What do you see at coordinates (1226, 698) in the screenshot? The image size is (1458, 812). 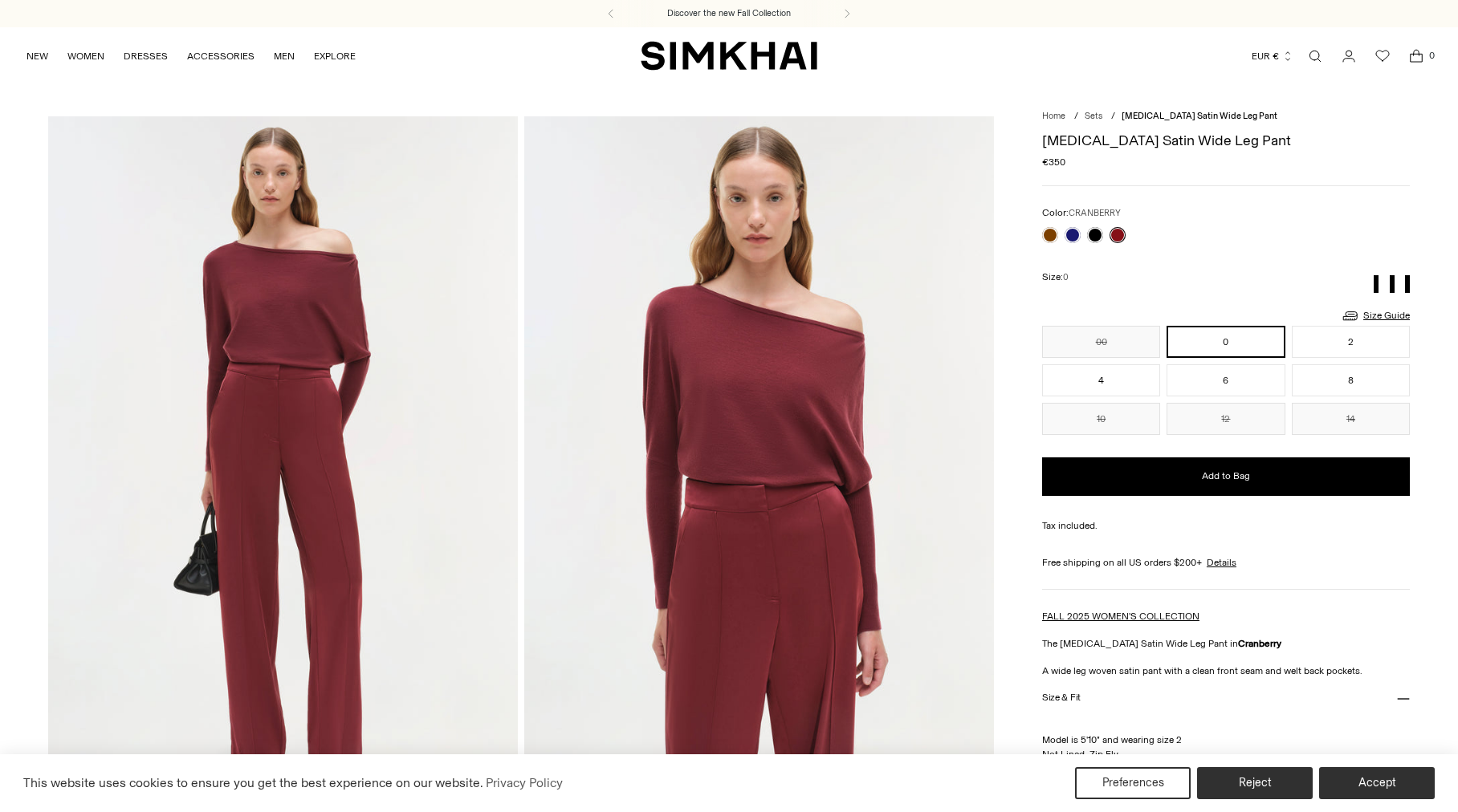 I see `button: Size & Fit` at bounding box center [1226, 698].